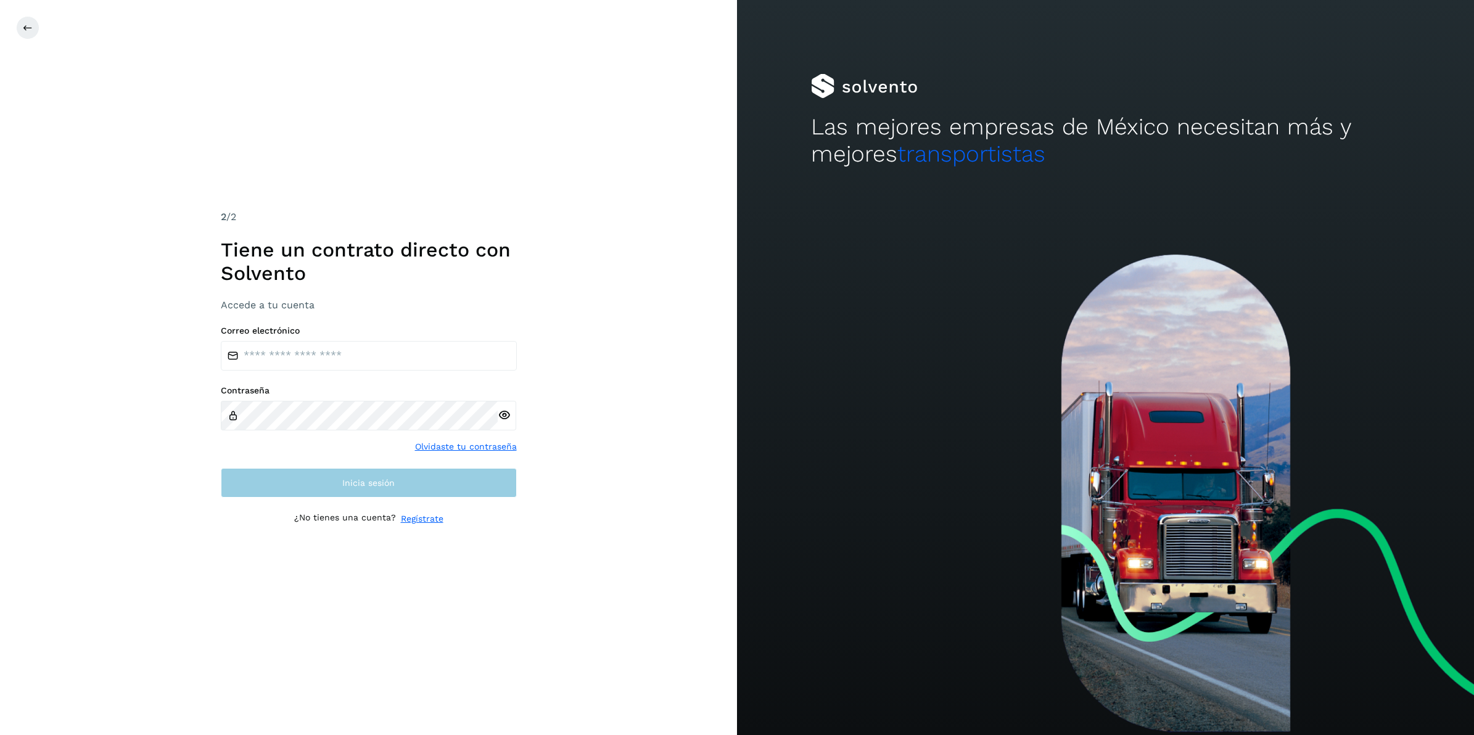 The width and height of the screenshot is (1474, 735). What do you see at coordinates (369, 261) in the screenshot?
I see `h1: Tiene un contrato directo con Solvento` at bounding box center [369, 261].